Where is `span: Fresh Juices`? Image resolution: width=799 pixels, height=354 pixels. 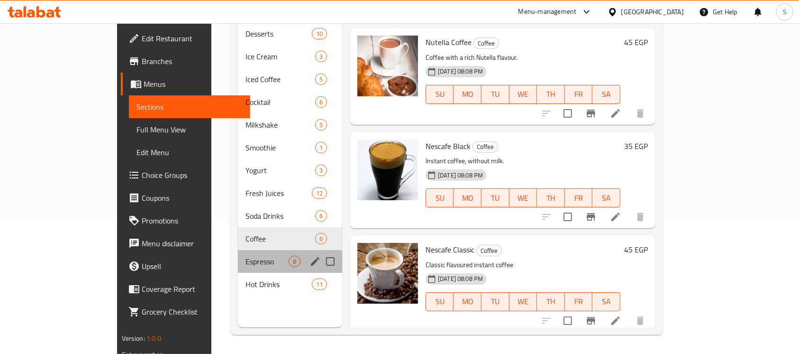 span: Fresh Juices is located at coordinates (279, 193).